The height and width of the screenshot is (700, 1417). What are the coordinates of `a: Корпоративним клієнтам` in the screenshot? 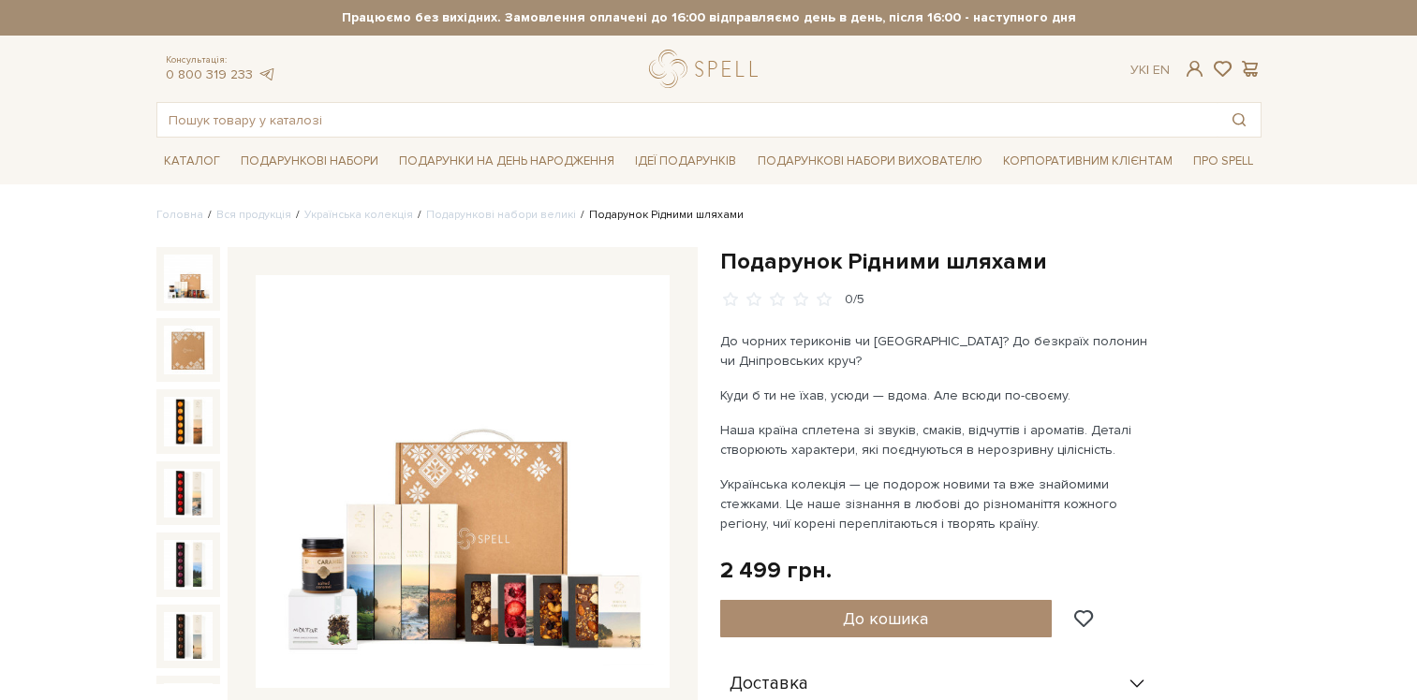 It's located at (1087, 161).